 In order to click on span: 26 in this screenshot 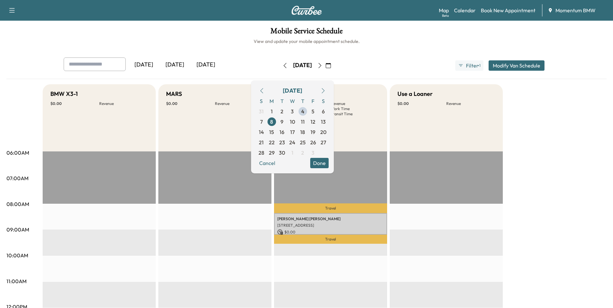, I will do `click(313, 143)`.